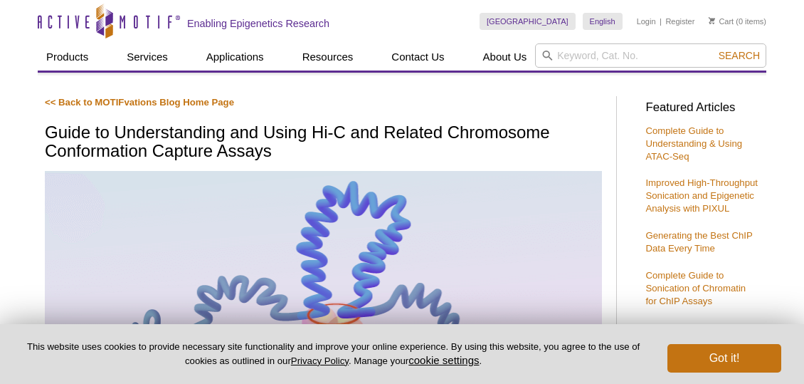 The height and width of the screenshot is (384, 804). I want to click on a: Reversing Your Epigenetic Age, so click(701, 334).